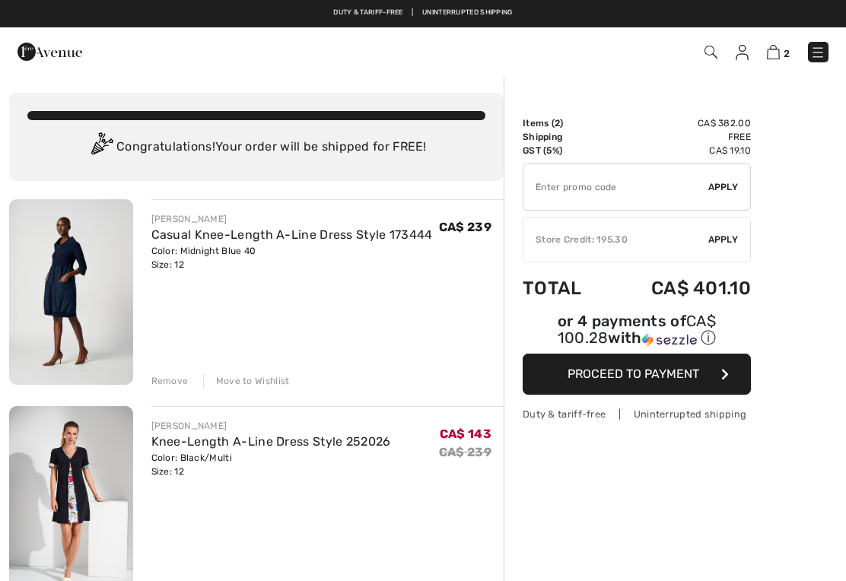 The image size is (846, 581). Describe the element at coordinates (247, 381) in the screenshot. I see `div: Move to Wishlist` at that location.